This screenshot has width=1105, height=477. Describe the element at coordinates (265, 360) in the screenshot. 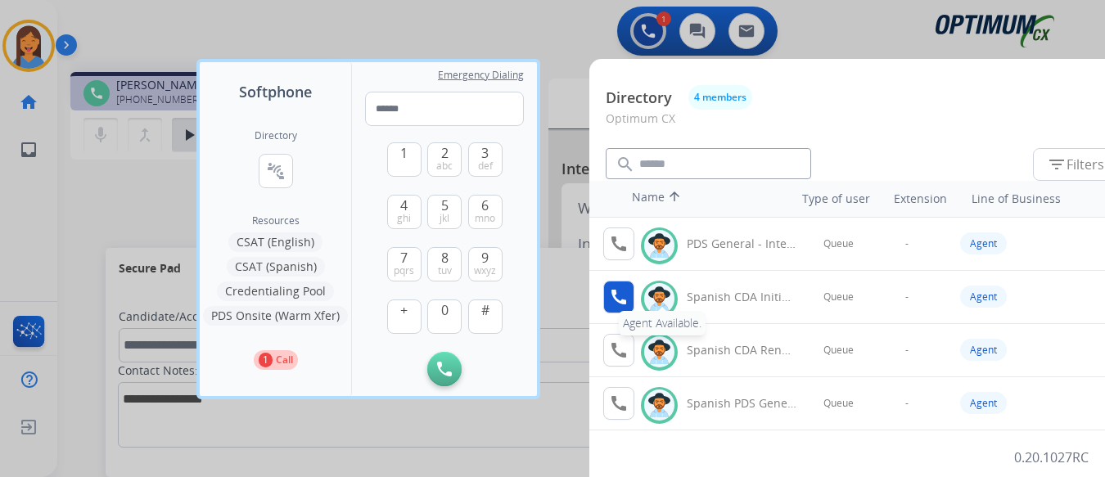

I see `p: 1` at that location.